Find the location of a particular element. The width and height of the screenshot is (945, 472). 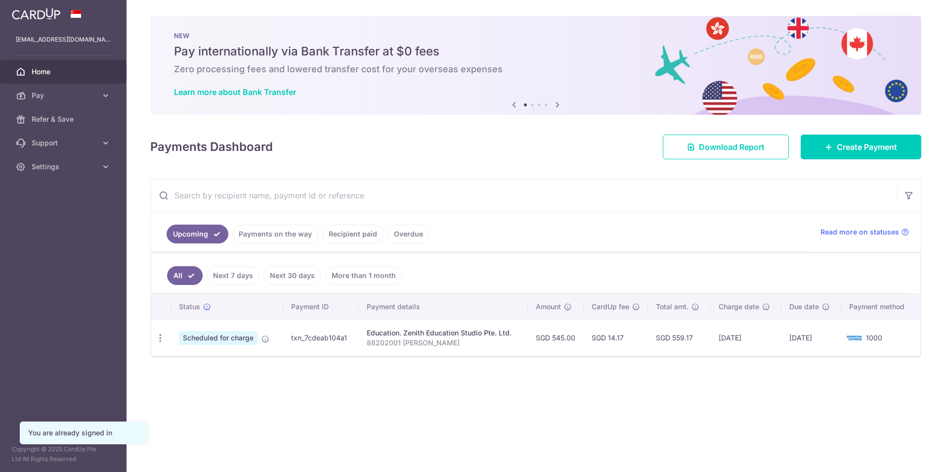

h5: Pay internationally via Bank Transfer at $0 fees is located at coordinates (536, 51).